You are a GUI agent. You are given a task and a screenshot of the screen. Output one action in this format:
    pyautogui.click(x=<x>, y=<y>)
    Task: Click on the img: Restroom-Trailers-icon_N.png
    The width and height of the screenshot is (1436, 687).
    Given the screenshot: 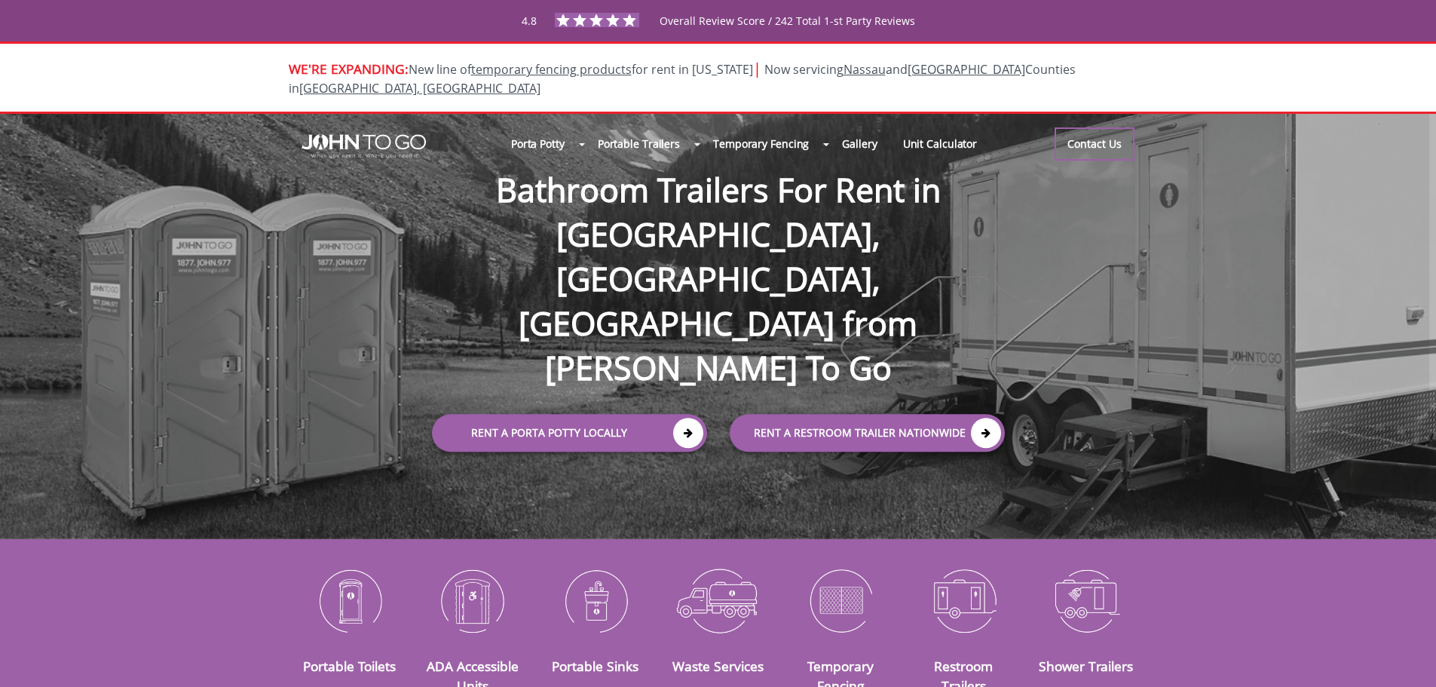 What is the action you would take?
    pyautogui.click(x=963, y=600)
    